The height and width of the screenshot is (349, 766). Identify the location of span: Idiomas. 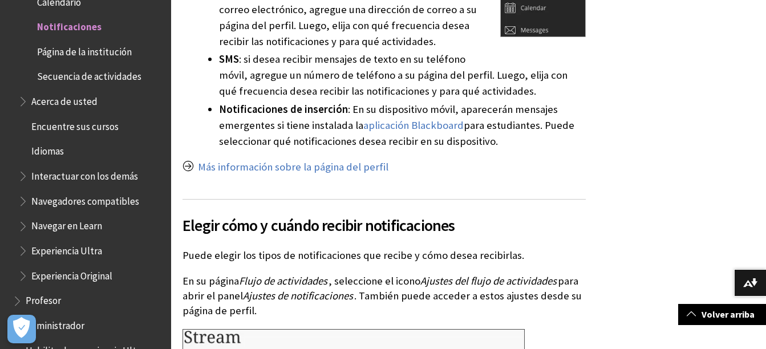
(47, 149).